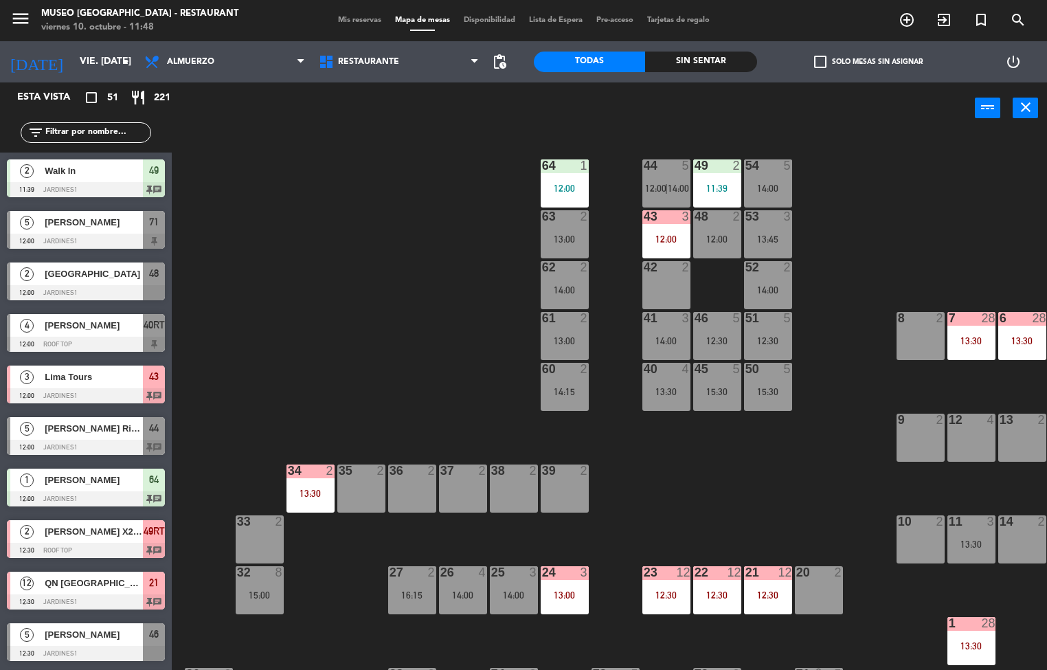 The height and width of the screenshot is (670, 1047). Describe the element at coordinates (701, 62) in the screenshot. I see `div: Sin sentar` at that location.